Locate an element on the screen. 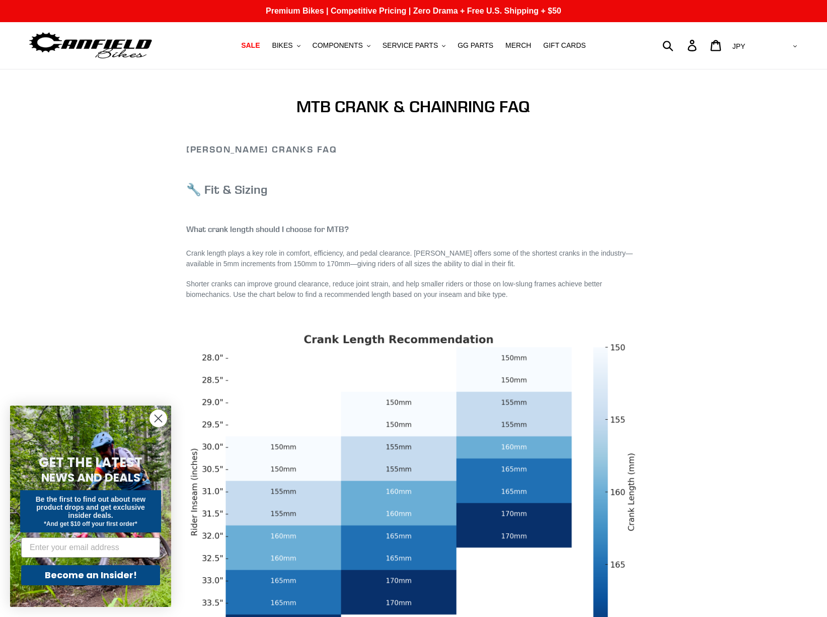 The image size is (827, 617). button: COMPONENTS is located at coordinates (341, 45).